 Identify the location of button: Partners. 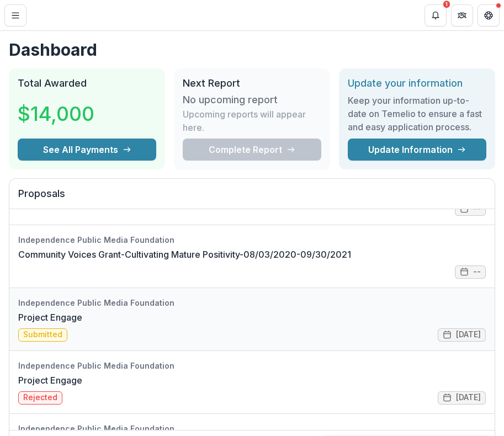
(462, 15).